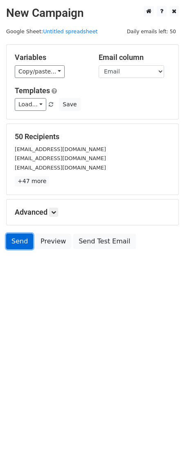 The width and height of the screenshot is (185, 461). Describe the element at coordinates (152, 31) in the screenshot. I see `a: Daily emails left: 50` at that location.